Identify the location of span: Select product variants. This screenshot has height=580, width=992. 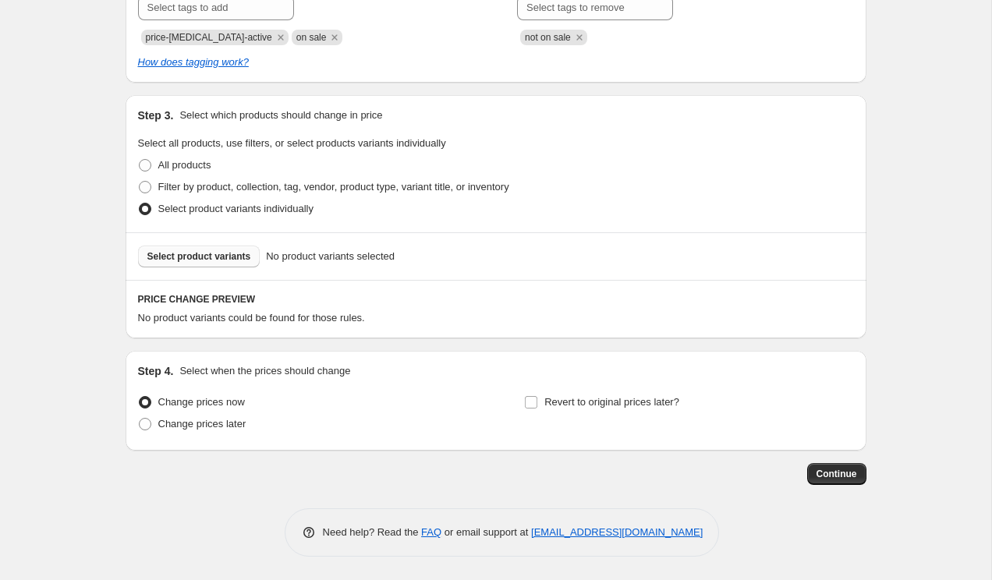
(199, 256).